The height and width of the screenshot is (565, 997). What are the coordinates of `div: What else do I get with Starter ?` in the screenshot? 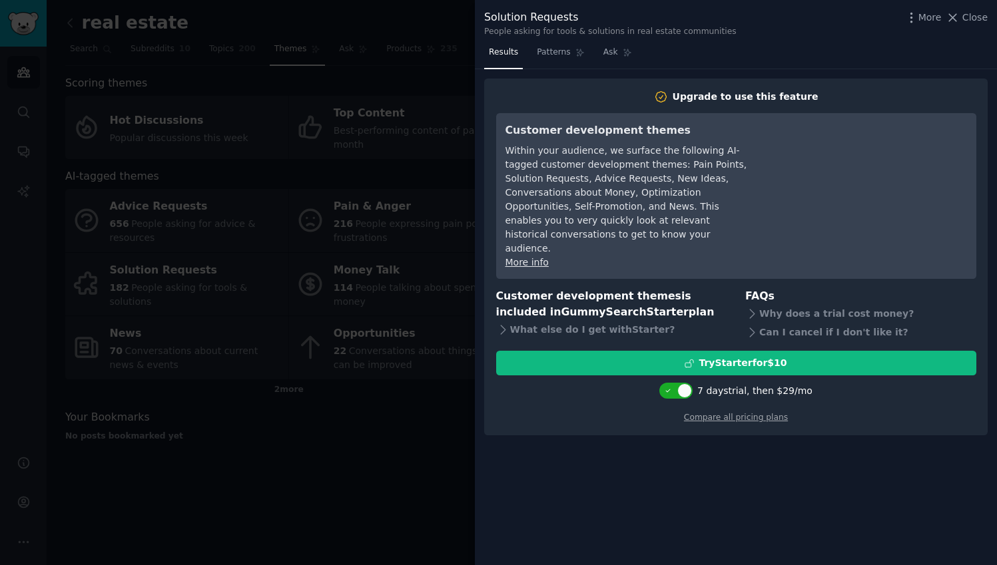 It's located at (611, 330).